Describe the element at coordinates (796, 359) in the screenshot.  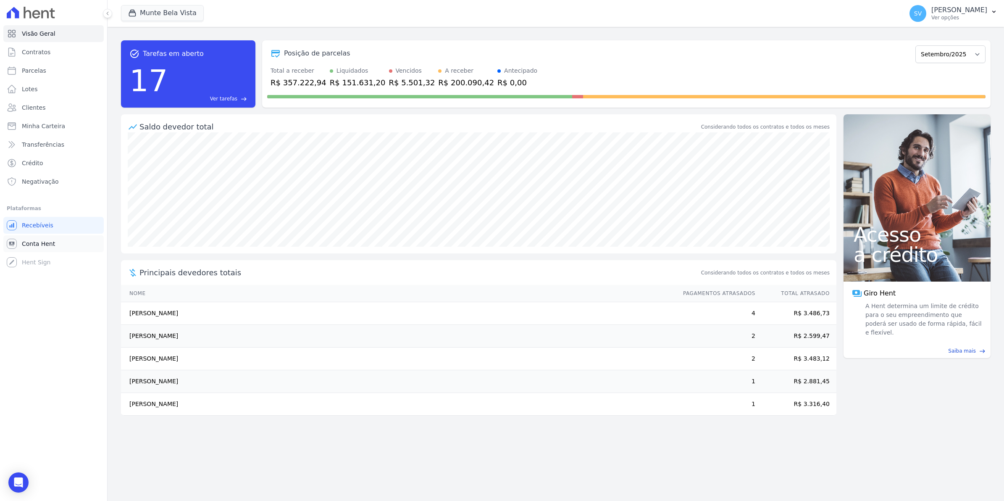
I see `td: R$ 3.483,12` at that location.